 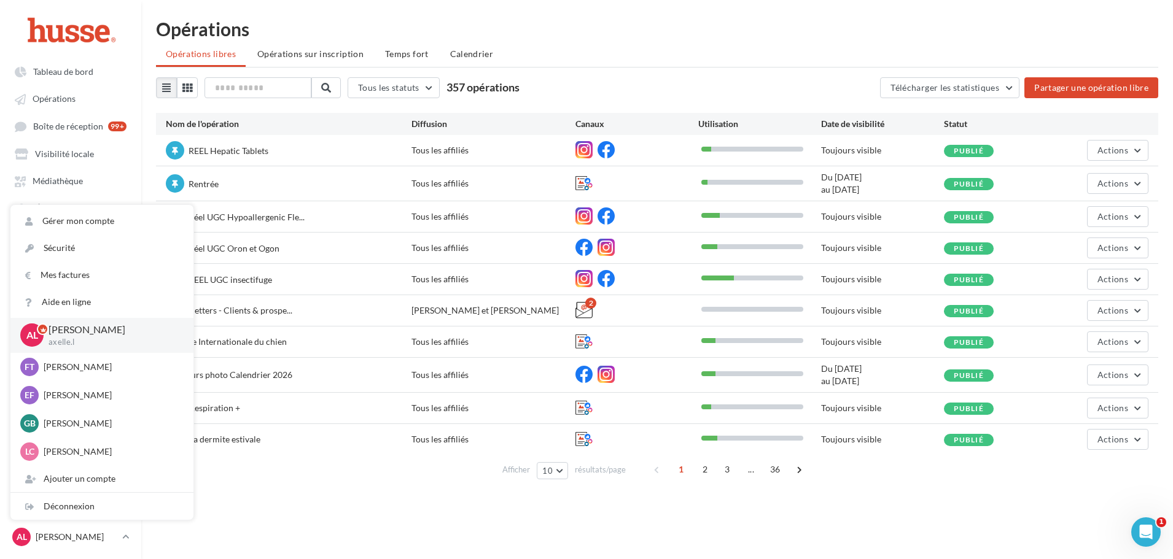 I want to click on span: 2 newsletters - Clients & prospe..., so click(x=229, y=310).